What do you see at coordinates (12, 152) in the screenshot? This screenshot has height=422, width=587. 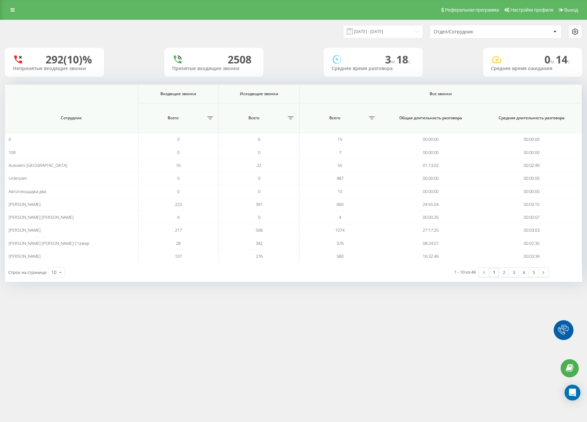 I see `span: 109` at bounding box center [12, 152].